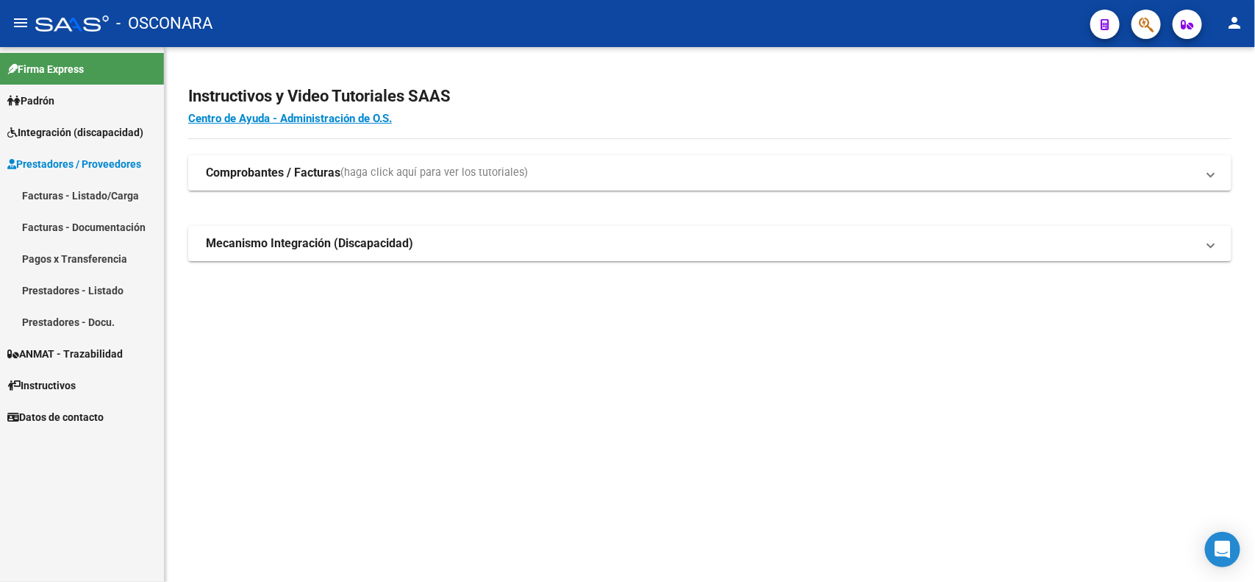  Describe the element at coordinates (55, 417) in the screenshot. I see `span: Datos de contacto` at that location.